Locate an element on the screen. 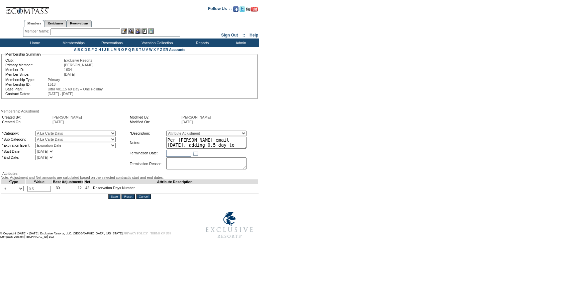 The height and width of the screenshot is (293, 572). span: Ultra v01.15 60 Day – One Holiday is located at coordinates (75, 89).